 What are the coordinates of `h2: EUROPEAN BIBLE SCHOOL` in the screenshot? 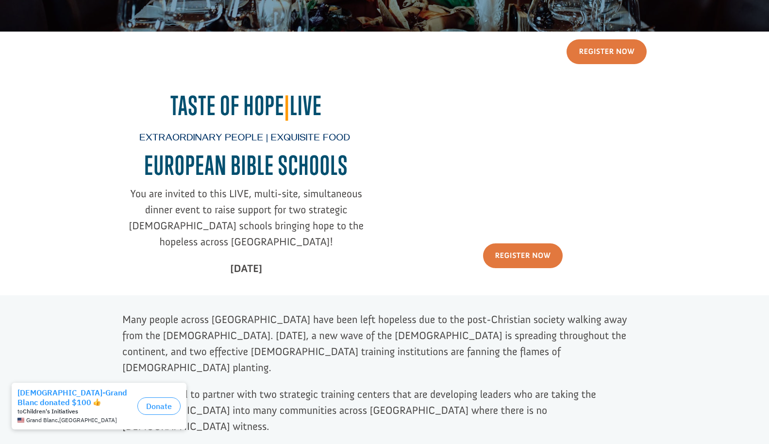 It's located at (246, 167).